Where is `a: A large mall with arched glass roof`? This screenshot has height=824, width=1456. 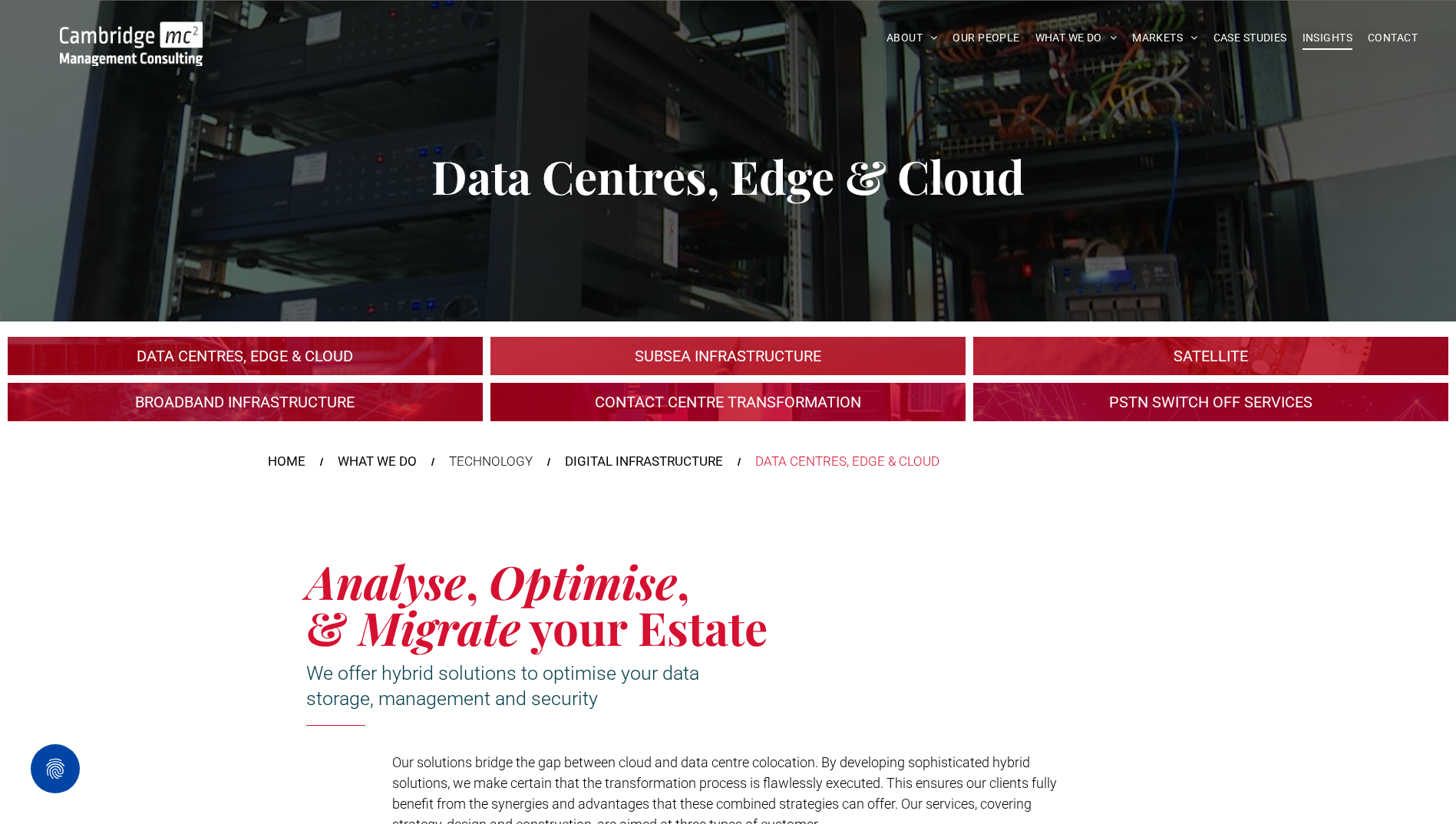
a: A large mall with arched glass roof is located at coordinates (1210, 356).